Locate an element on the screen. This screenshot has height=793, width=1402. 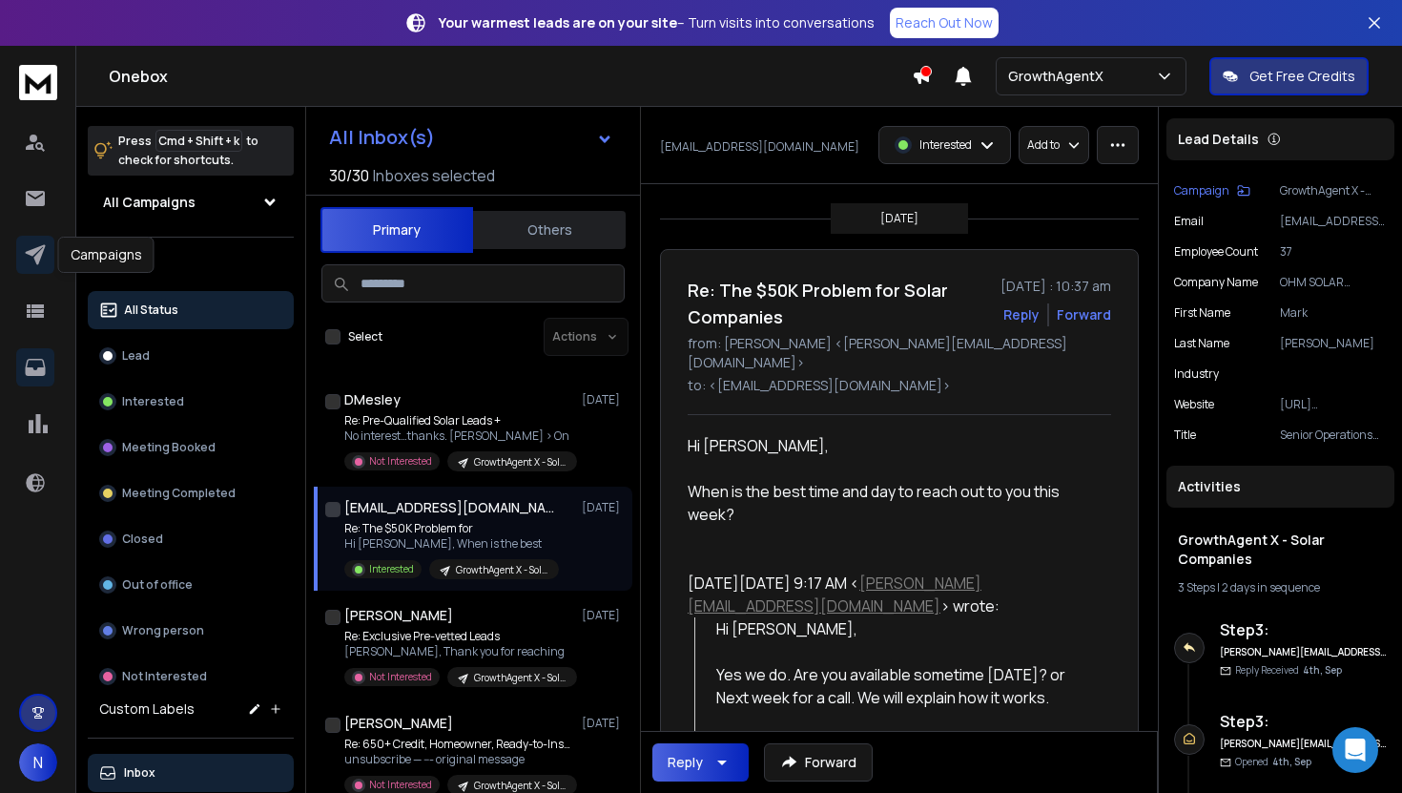
button: All Inbox(s) is located at coordinates (471, 137).